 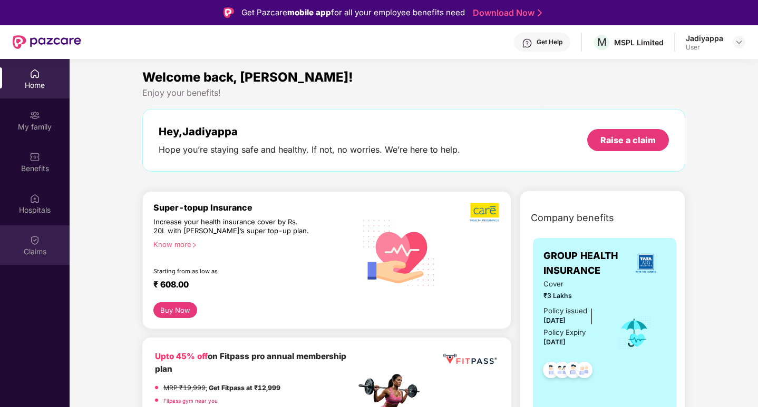 I want to click on span: Cover, so click(x=573, y=284).